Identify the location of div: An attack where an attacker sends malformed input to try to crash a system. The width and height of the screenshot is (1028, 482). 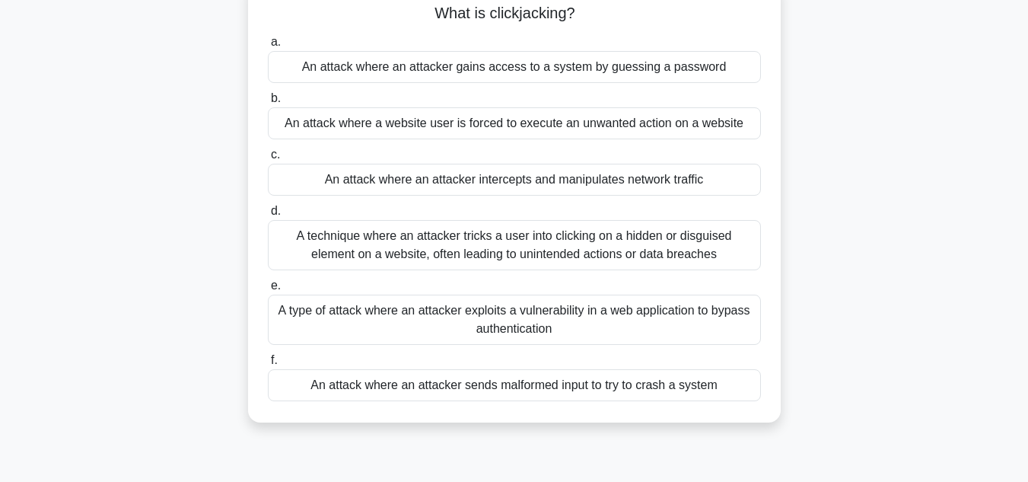
(514, 385).